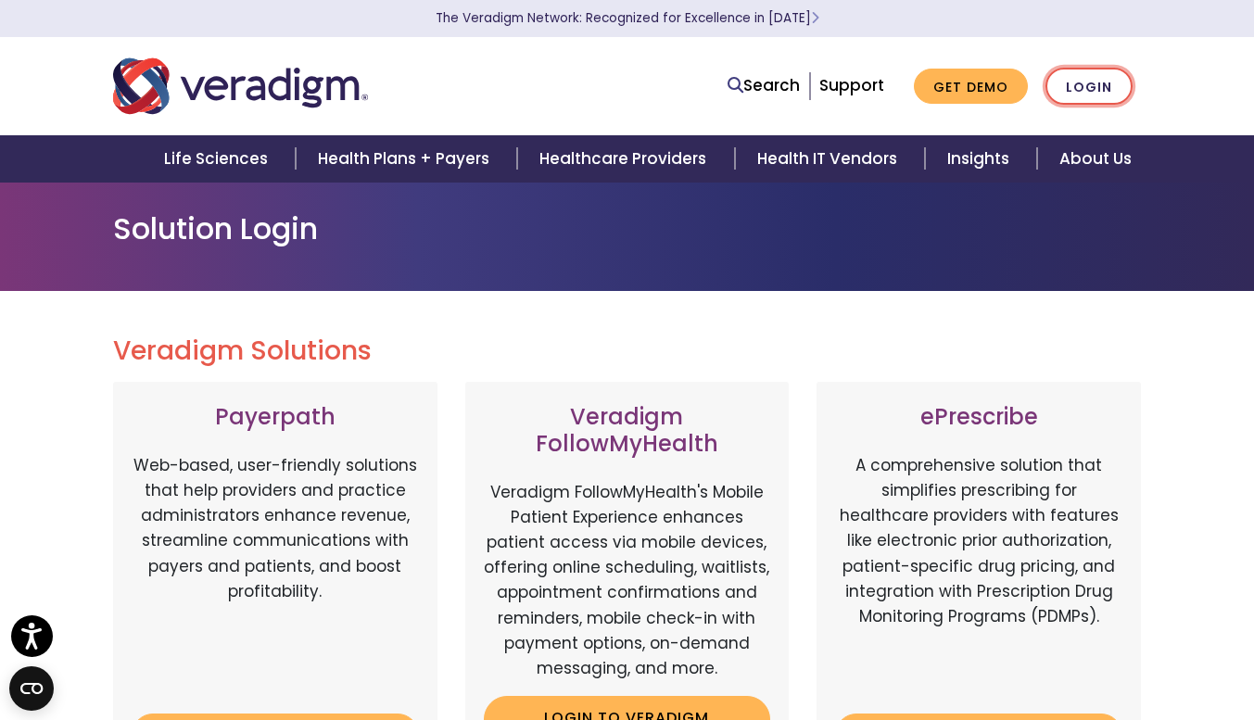 The height and width of the screenshot is (720, 1254). What do you see at coordinates (979, 417) in the screenshot?
I see `h3: ePrescribe` at bounding box center [979, 417].